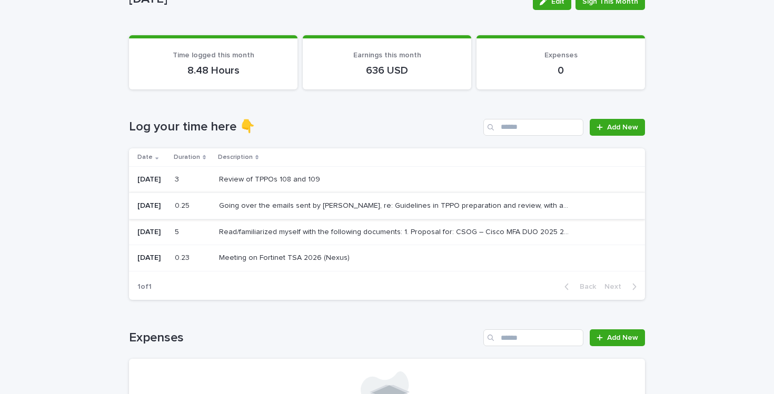 This screenshot has height=394, width=774. Describe the element at coordinates (178, 178) in the screenshot. I see `p: 3` at that location.